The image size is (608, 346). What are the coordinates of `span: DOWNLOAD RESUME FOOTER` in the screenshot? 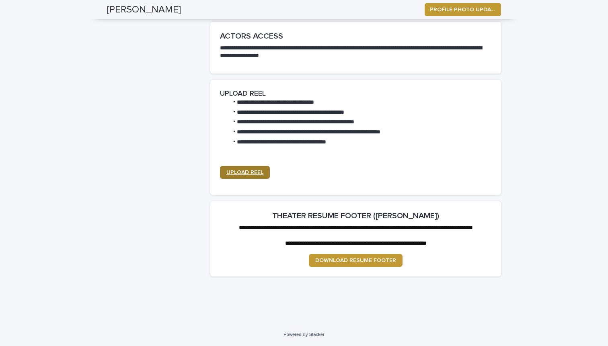 It's located at (356, 261).